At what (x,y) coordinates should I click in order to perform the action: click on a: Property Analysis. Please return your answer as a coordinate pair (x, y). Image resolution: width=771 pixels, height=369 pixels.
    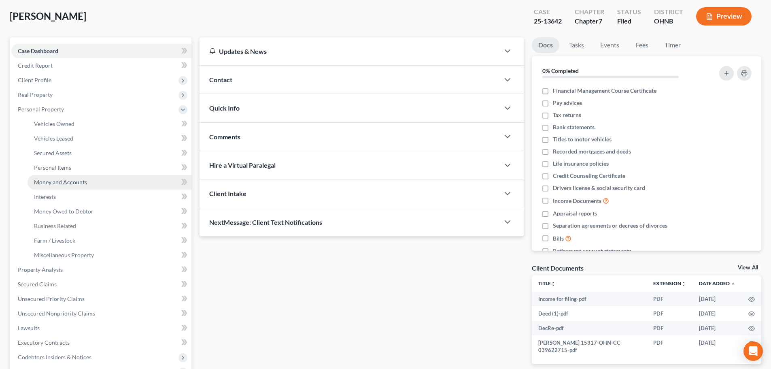
    Looking at the image, I should click on (101, 270).